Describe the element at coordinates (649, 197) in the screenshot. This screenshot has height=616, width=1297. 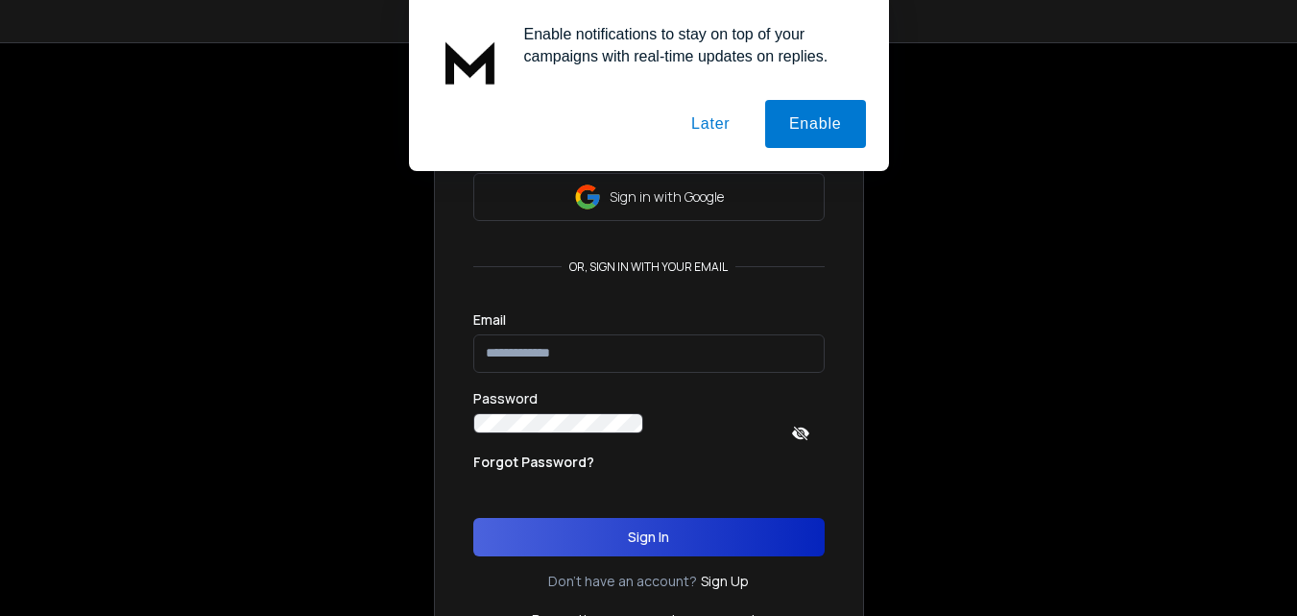
I see `button: Sign in with Google` at that location.